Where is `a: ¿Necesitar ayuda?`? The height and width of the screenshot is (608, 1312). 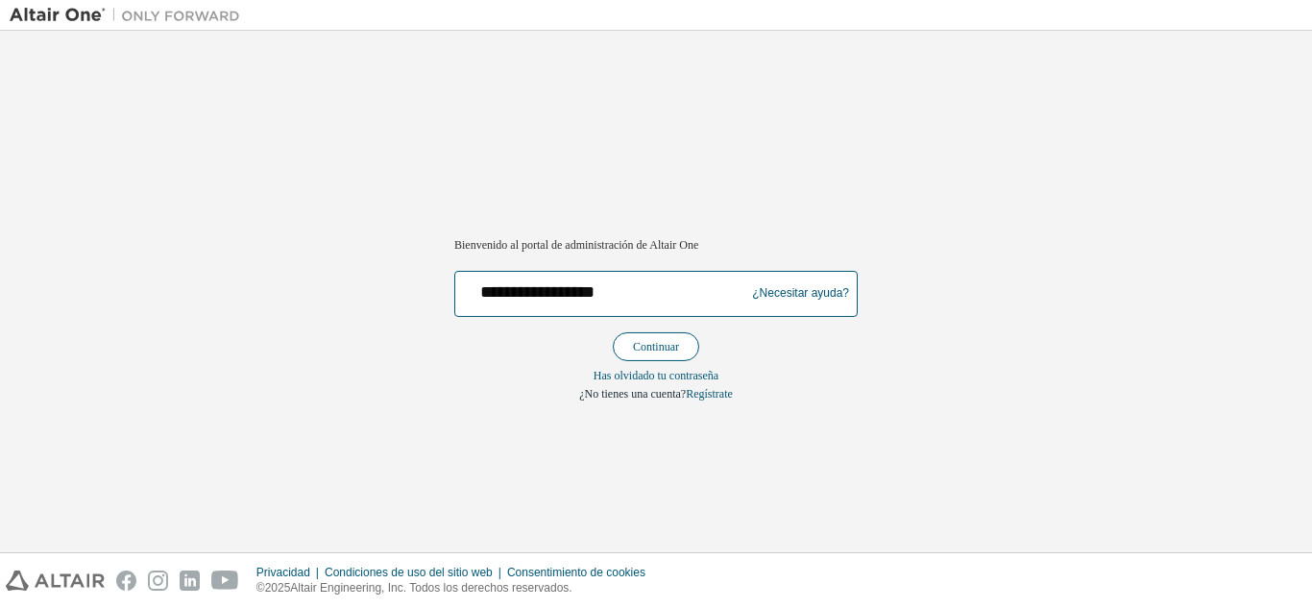
a: ¿Necesitar ayuda? is located at coordinates (800, 293).